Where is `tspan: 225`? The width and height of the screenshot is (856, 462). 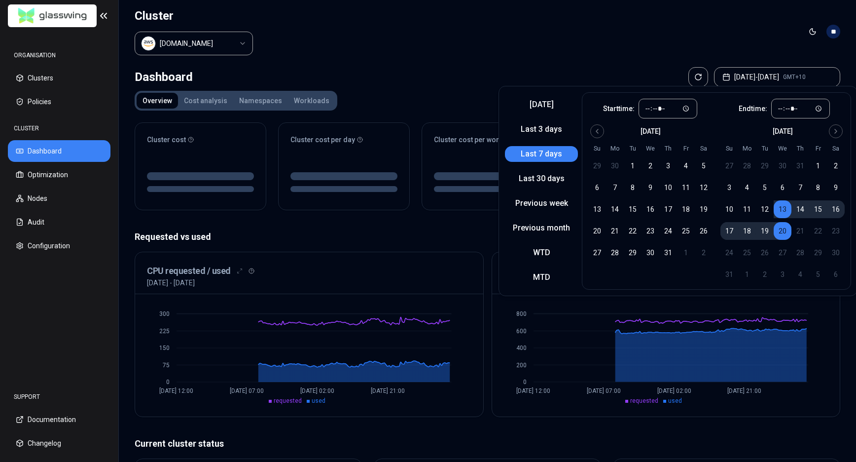 tspan: 225 is located at coordinates (164, 331).